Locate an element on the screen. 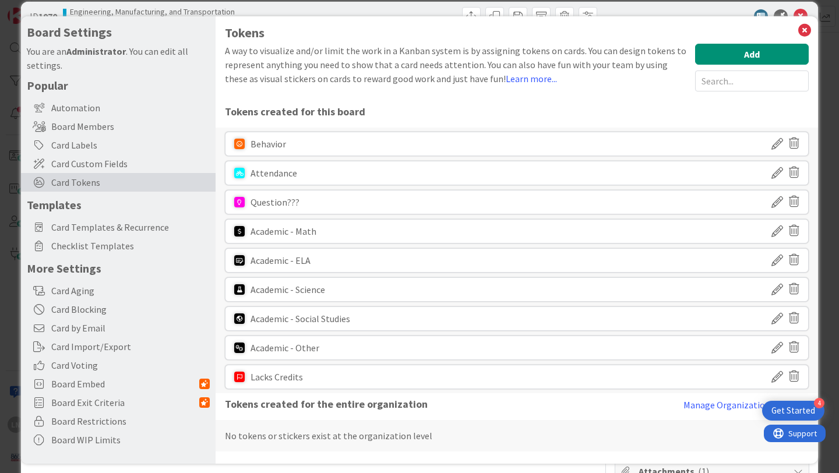  span: Board Exit Criteria is located at coordinates (125, 402).